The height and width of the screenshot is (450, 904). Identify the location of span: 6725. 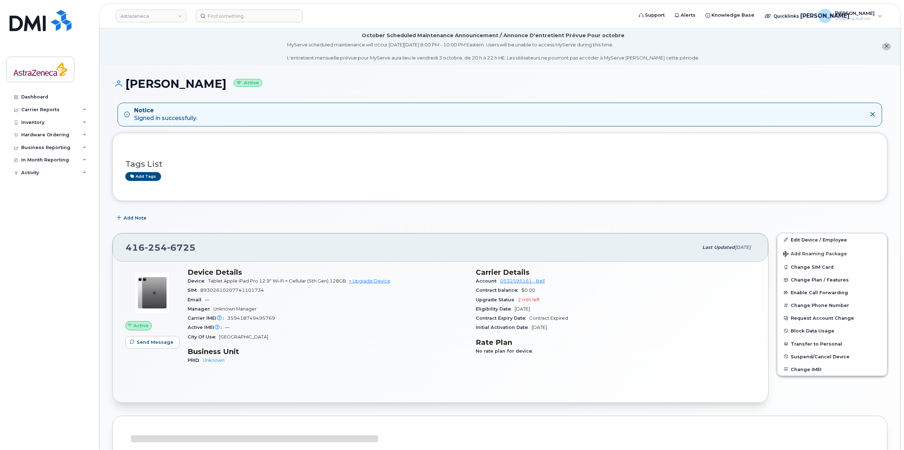
(181, 247).